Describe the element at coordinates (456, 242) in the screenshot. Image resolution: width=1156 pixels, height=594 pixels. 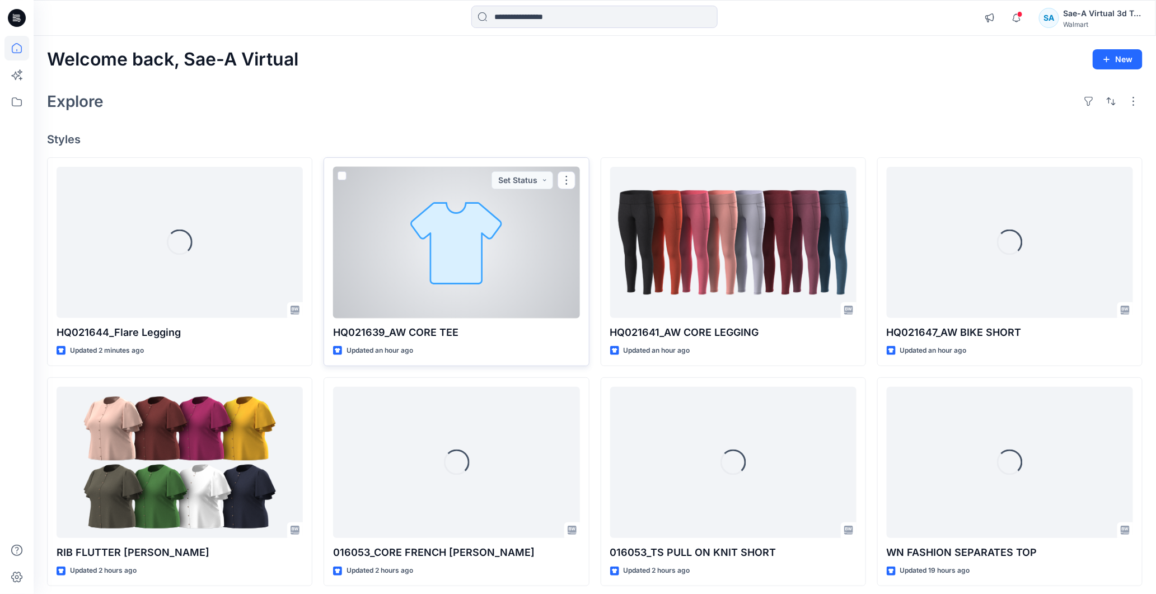
I see `a: HQ021639_AW CORE TEE` at that location.